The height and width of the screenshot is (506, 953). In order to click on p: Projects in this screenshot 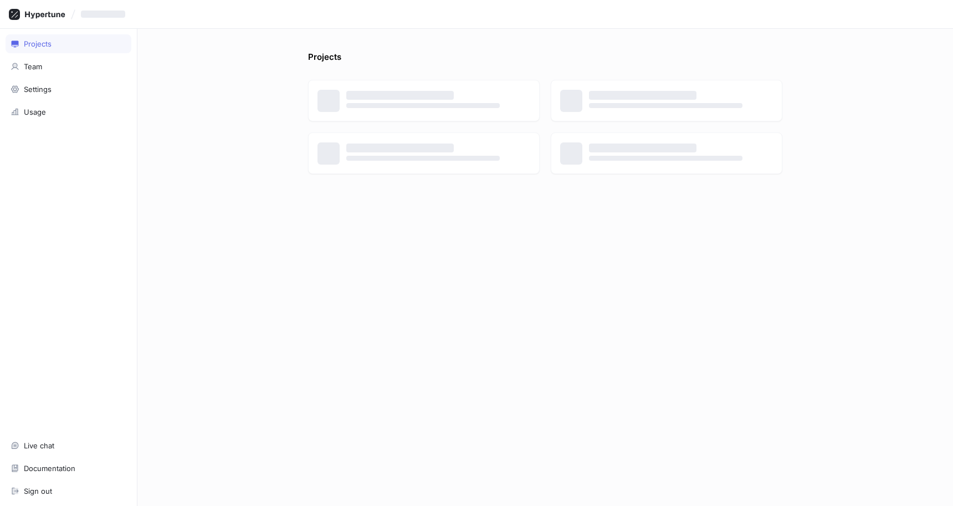, I will do `click(325, 60)`.